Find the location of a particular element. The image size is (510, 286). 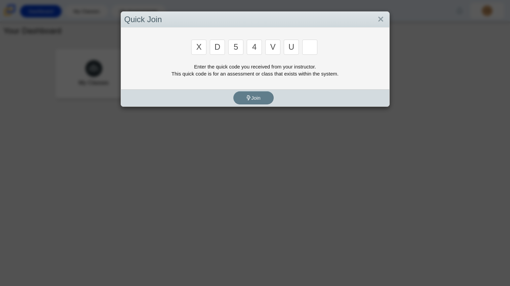

div: Quick Join is located at coordinates (255, 19).